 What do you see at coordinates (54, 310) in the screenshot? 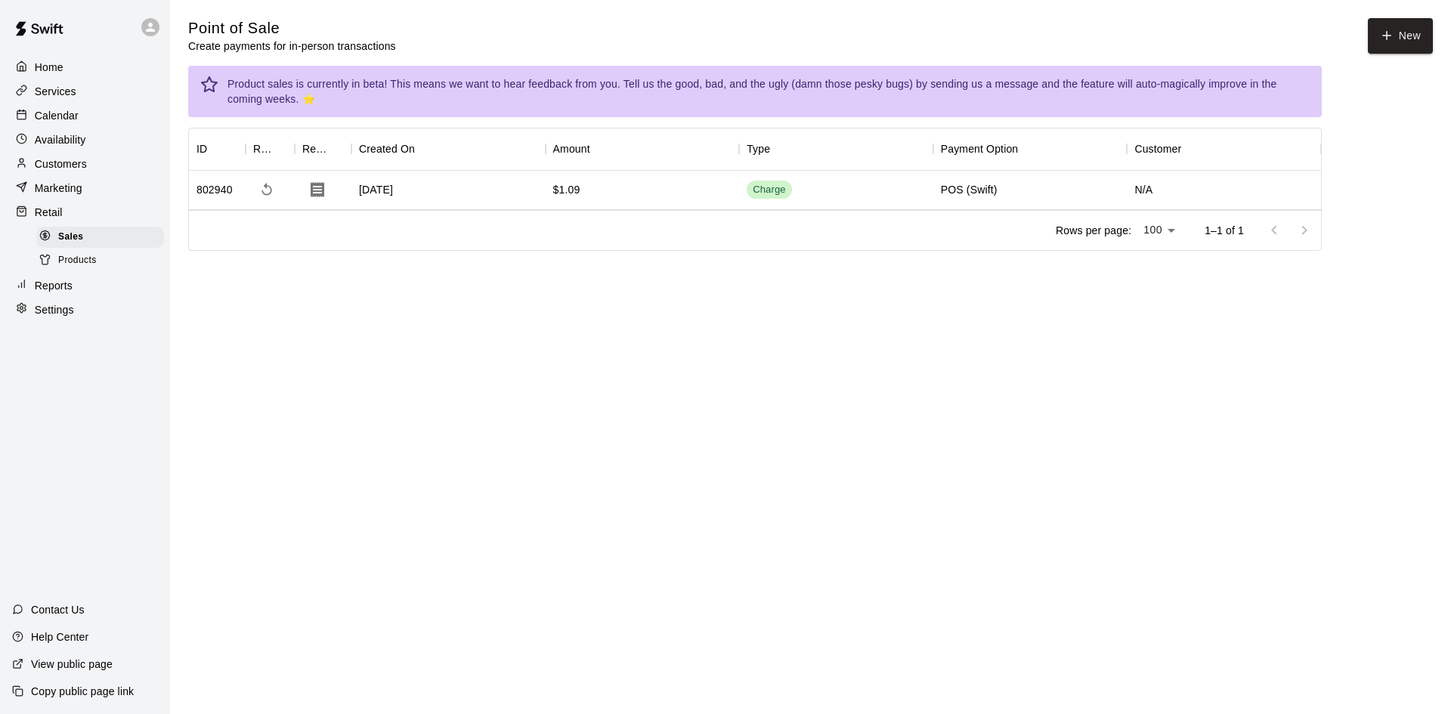
I see `p: Settings` at bounding box center [54, 310].